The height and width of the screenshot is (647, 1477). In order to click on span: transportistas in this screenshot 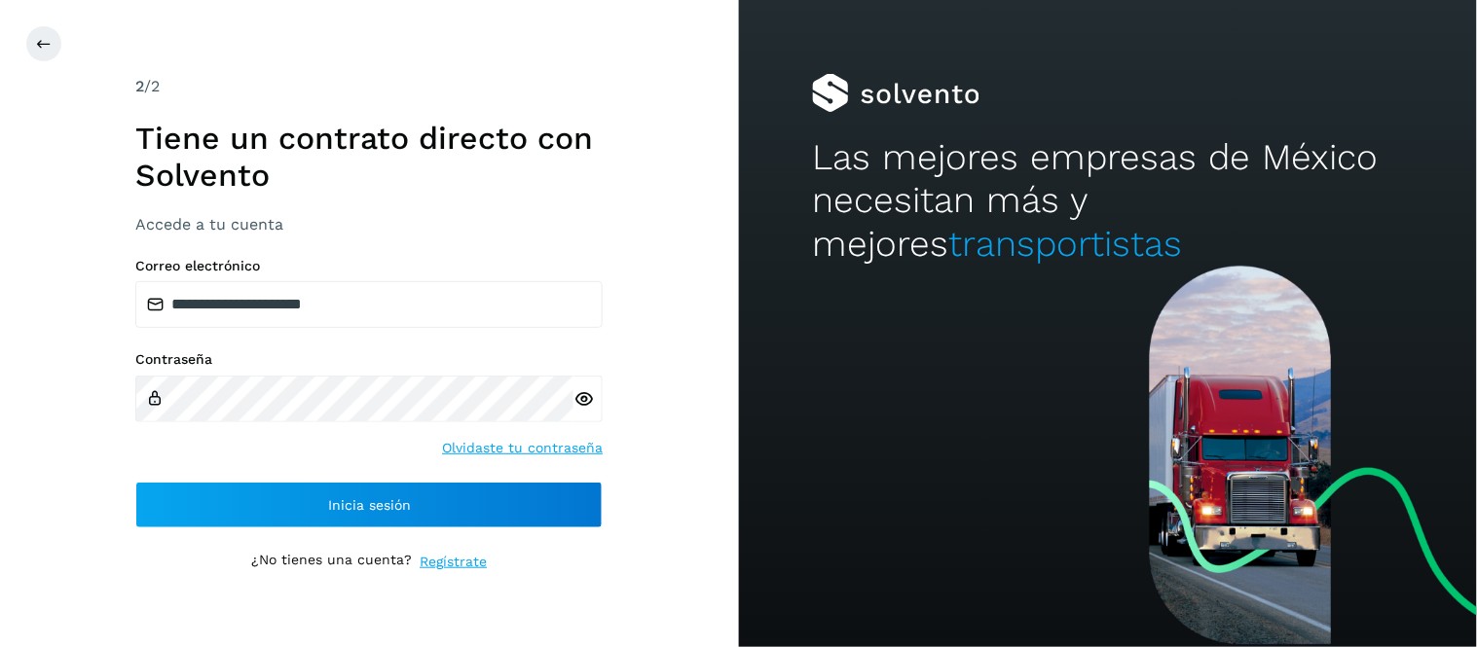, I will do `click(1065, 243)`.